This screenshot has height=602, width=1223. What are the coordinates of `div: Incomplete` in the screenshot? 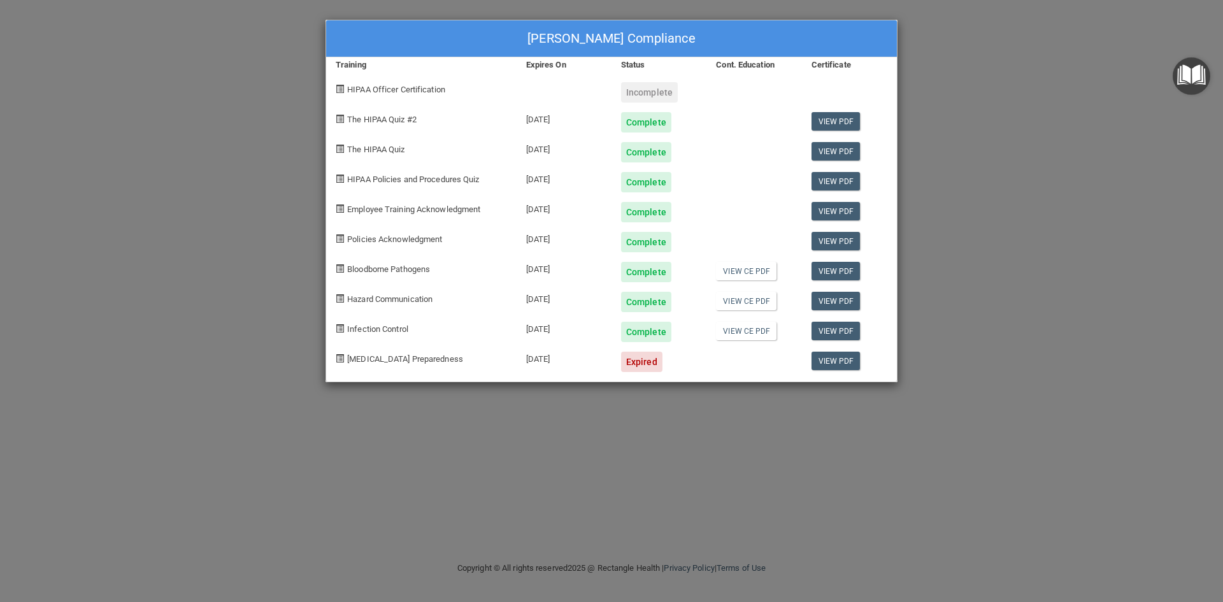 It's located at (649, 92).